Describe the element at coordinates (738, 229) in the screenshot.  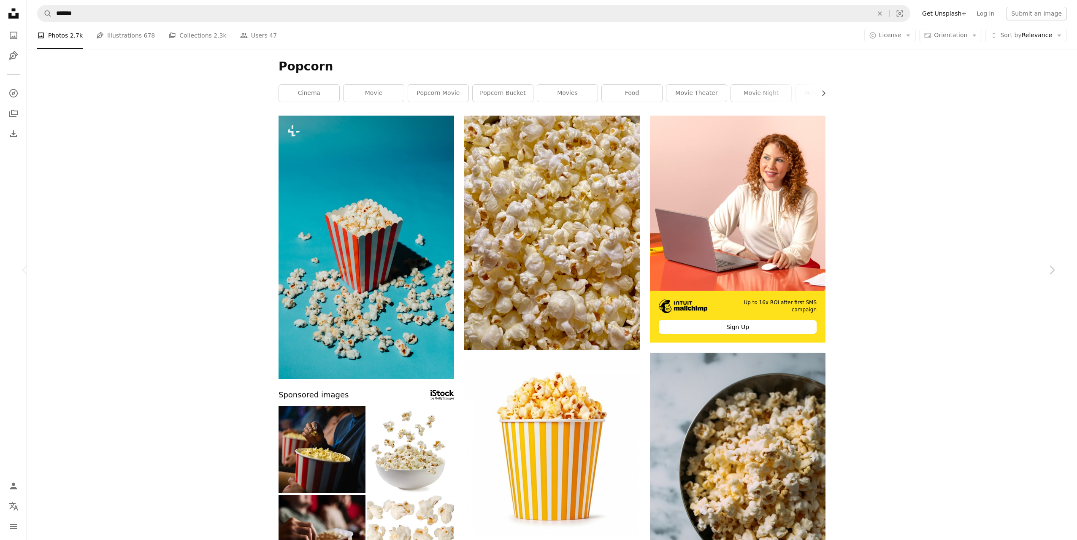
I see `a: Up to 16x ROI after first SMS campaignSign Up` at that location.